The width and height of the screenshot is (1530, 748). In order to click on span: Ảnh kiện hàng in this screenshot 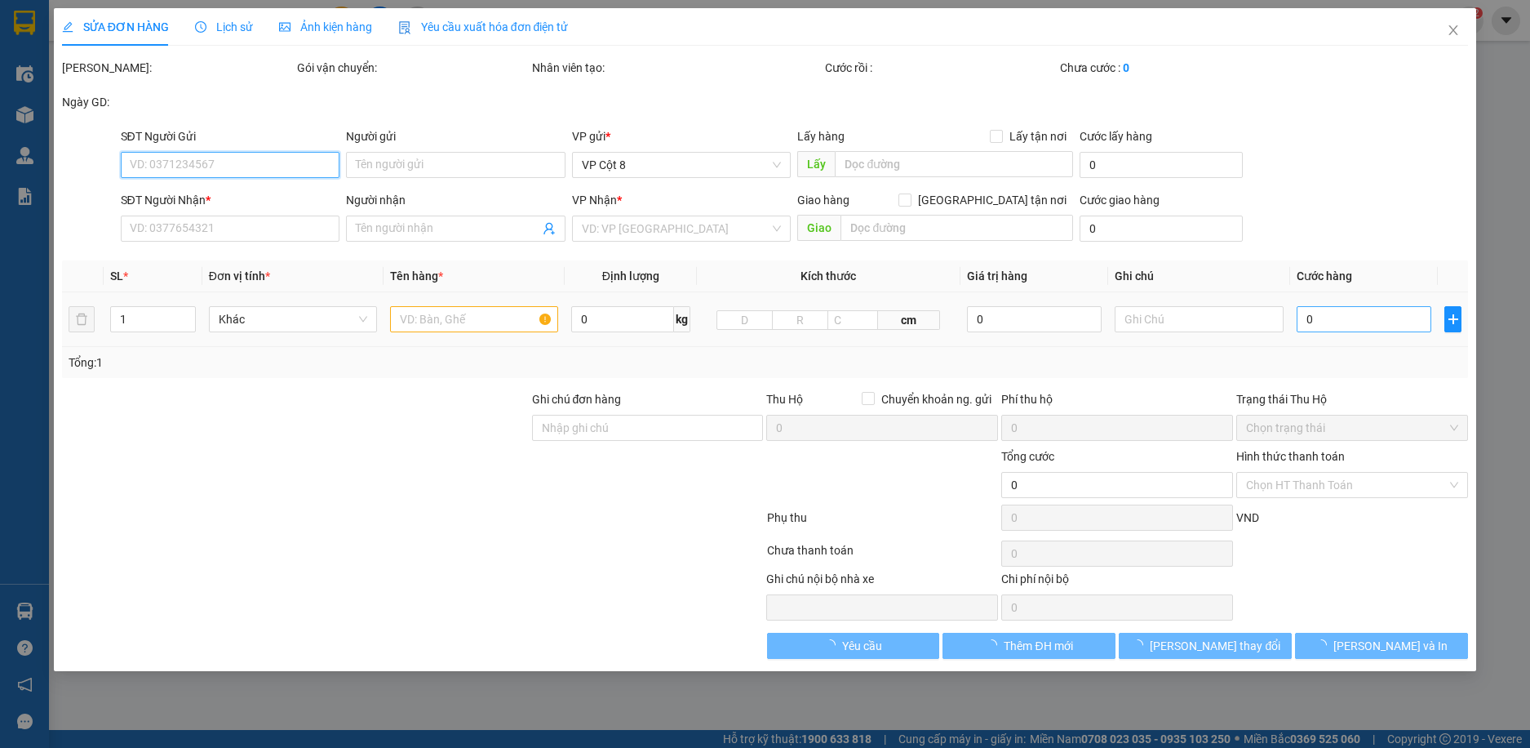, I will do `click(326, 27)`.